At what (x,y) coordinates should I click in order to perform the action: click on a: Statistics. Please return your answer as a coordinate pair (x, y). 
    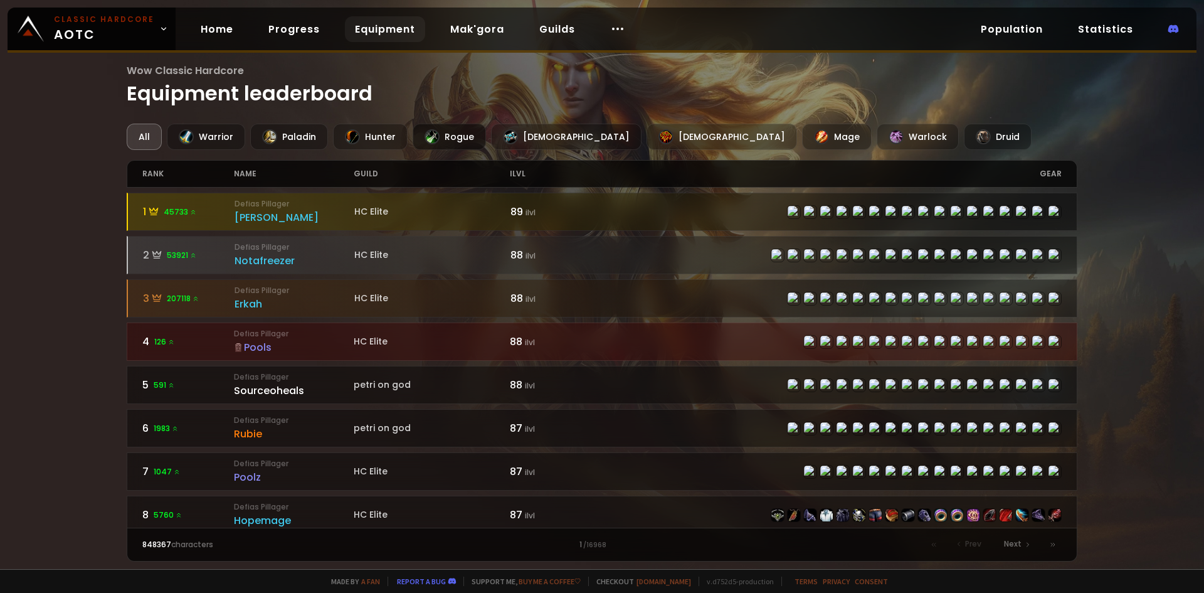
    Looking at the image, I should click on (1105, 29).